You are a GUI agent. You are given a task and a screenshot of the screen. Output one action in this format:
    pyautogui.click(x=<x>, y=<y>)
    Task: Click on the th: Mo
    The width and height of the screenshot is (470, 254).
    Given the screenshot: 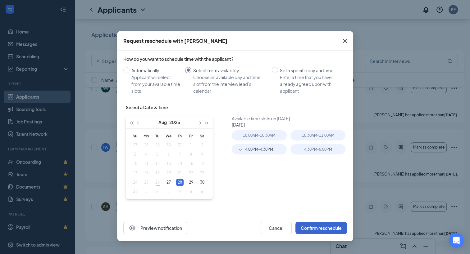 What is the action you would take?
    pyautogui.click(x=146, y=136)
    